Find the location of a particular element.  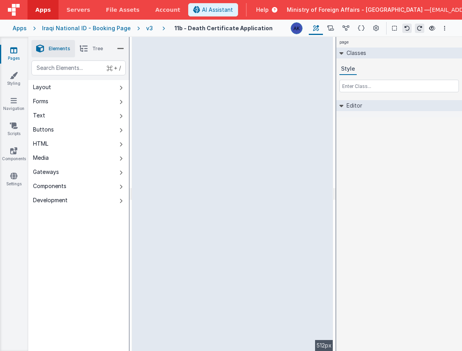

div: Buttons is located at coordinates (43, 130).